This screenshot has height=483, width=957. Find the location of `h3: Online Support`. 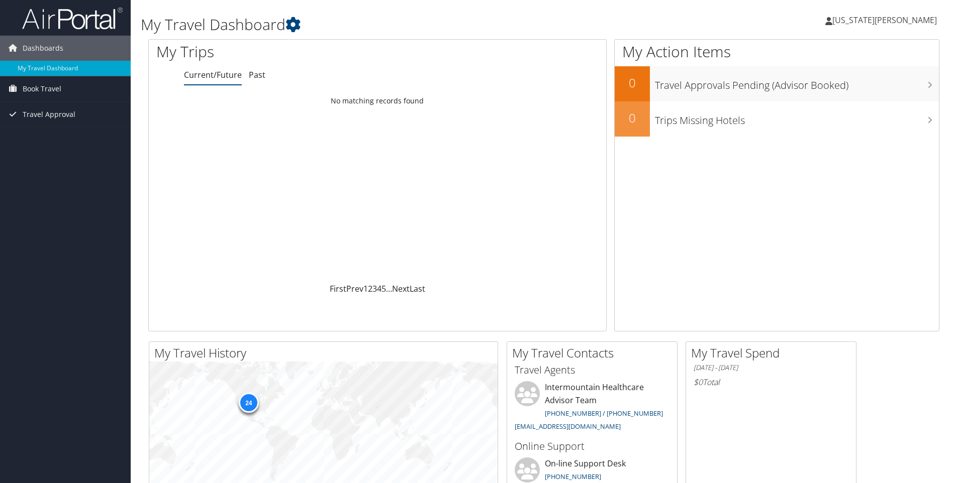

h3: Online Support is located at coordinates (592, 447).